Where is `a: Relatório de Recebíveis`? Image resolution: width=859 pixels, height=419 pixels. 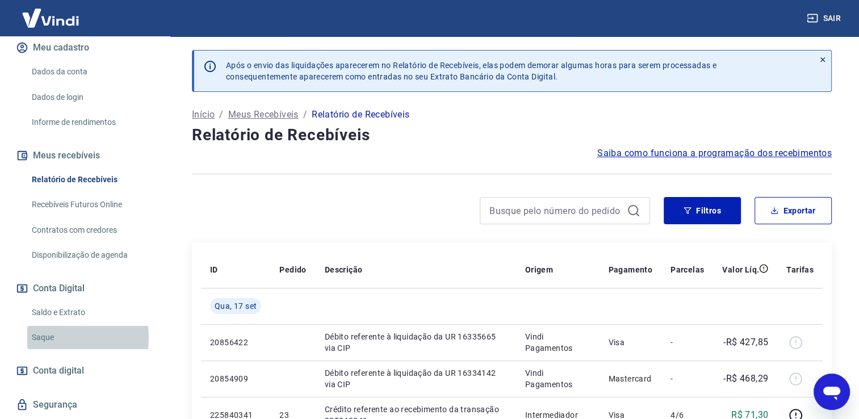
a: Relatório de Recebíveis is located at coordinates (91, 179).